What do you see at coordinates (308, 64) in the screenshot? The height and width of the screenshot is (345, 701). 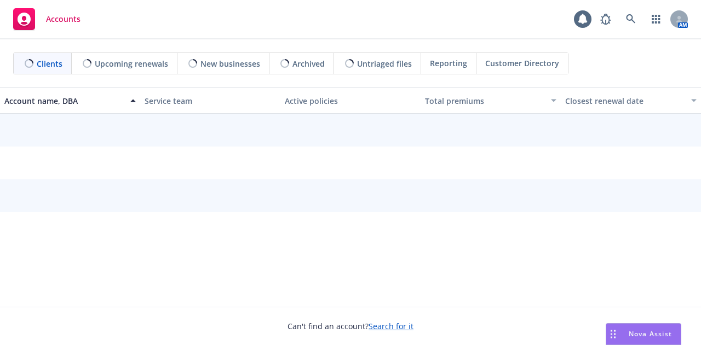 I see `span: Archived` at bounding box center [308, 64].